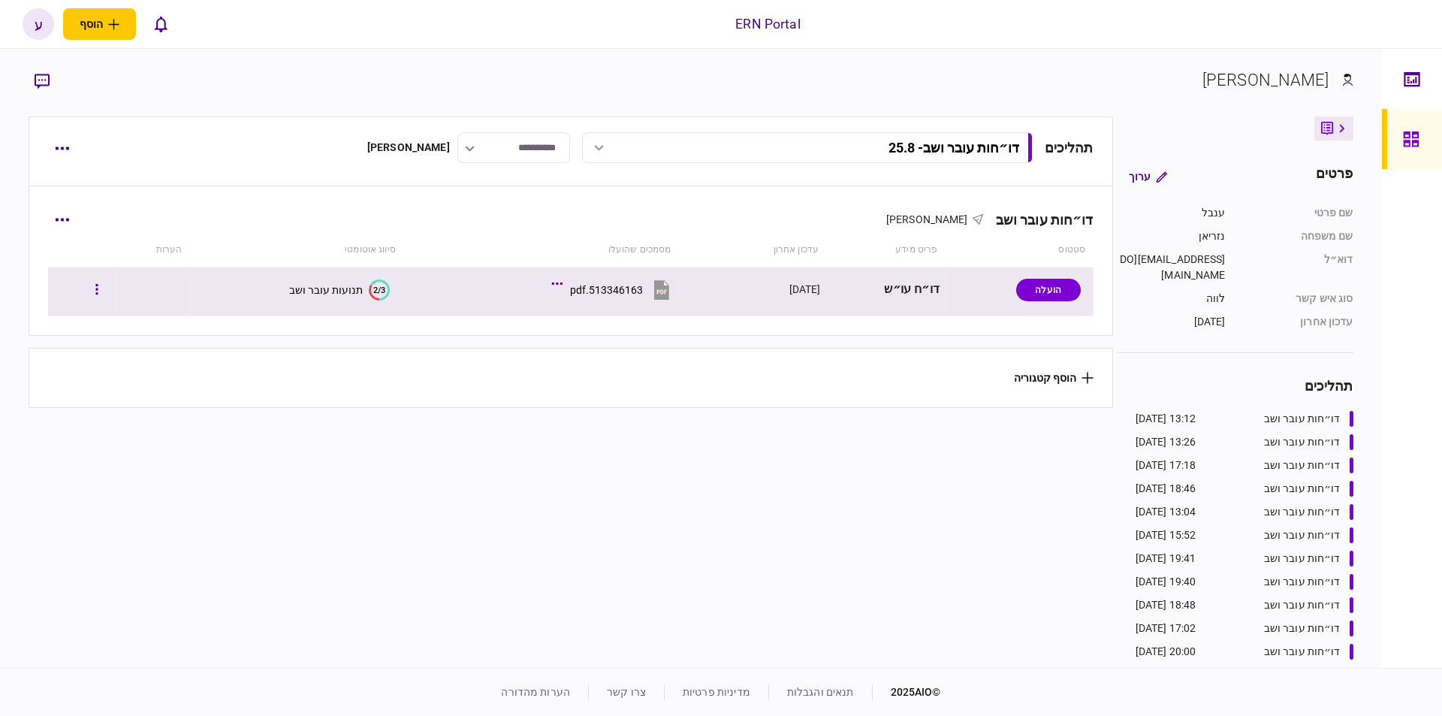 This screenshot has height=716, width=1442. I want to click on div: סוג איש קשר, so click(1297, 298).